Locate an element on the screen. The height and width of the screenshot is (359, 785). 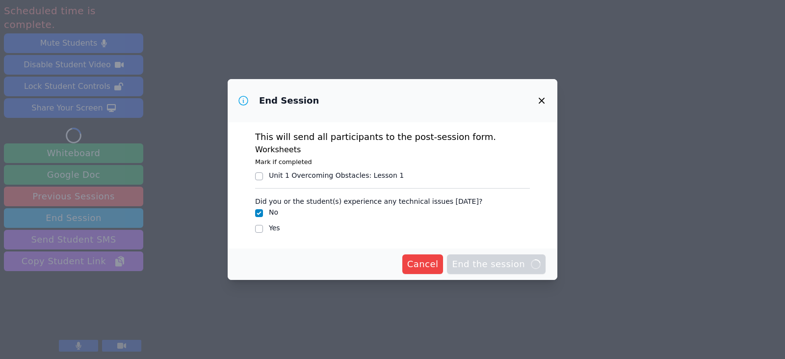
span: Cancel is located at coordinates (423, 264).